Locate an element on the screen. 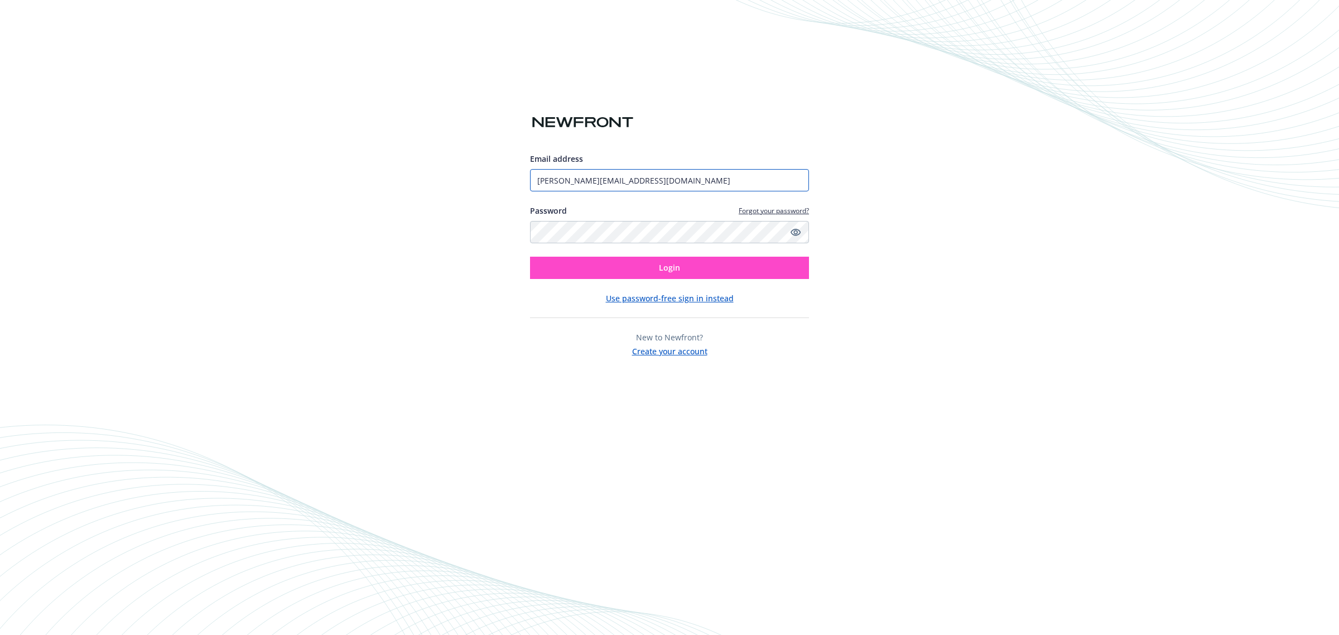  a: Show password is located at coordinates (796, 232).